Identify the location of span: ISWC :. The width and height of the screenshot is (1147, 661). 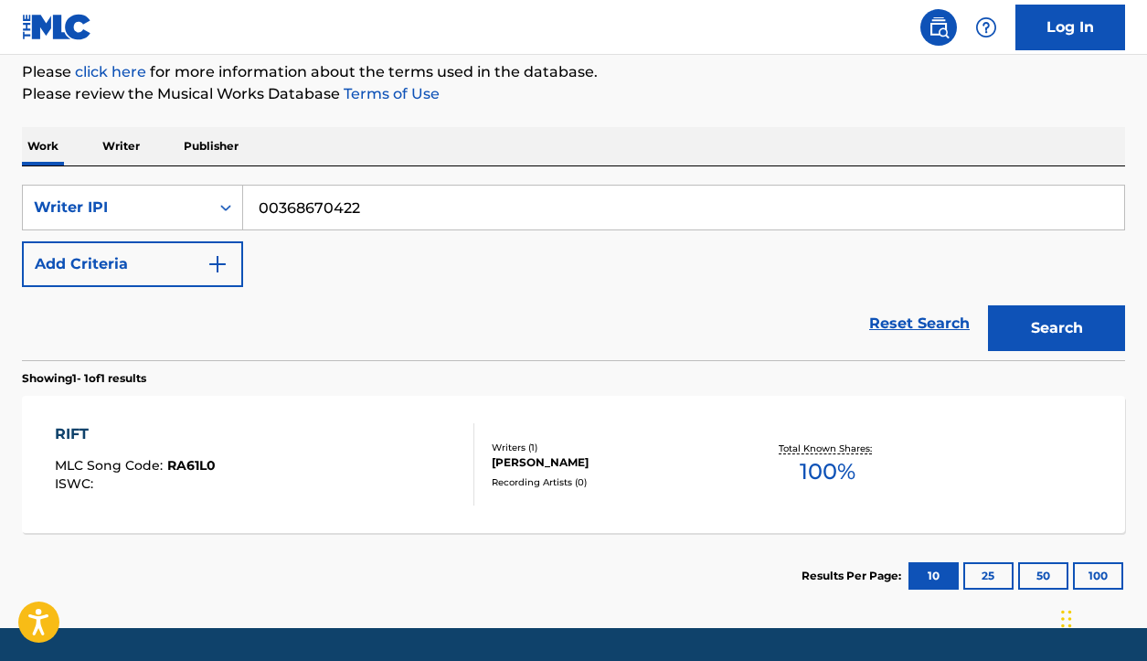
(76, 484).